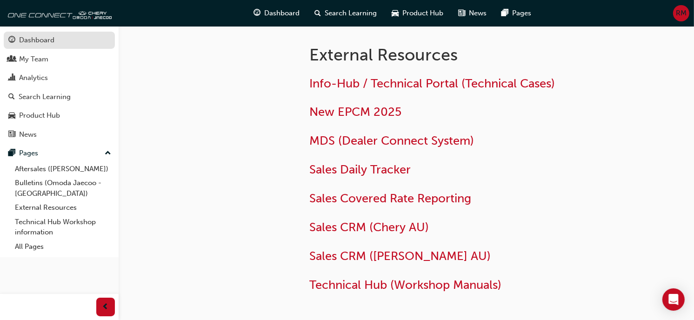 This screenshot has height=320, width=694. Describe the element at coordinates (356, 112) in the screenshot. I see `span: New EPCM 2025` at that location.